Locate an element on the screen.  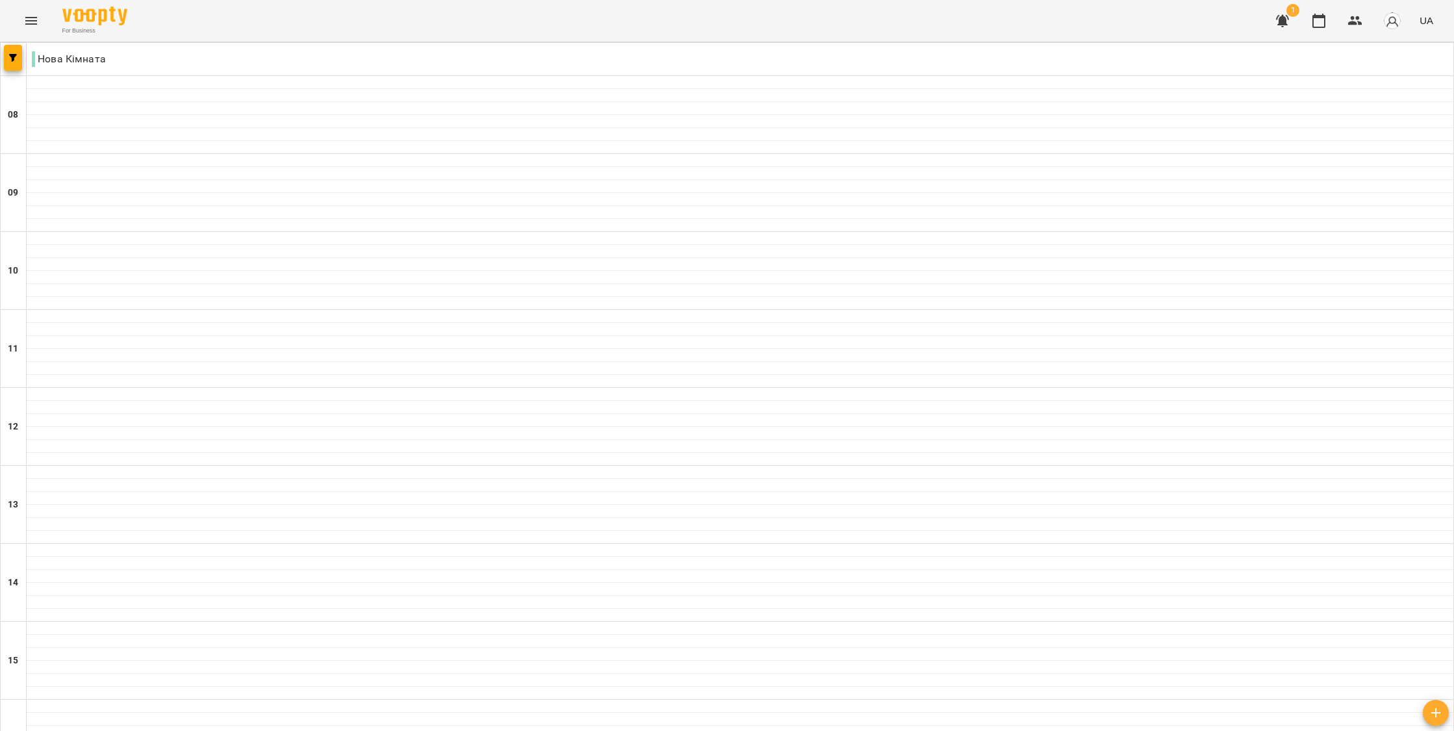
h6: 10 is located at coordinates (13, 271).